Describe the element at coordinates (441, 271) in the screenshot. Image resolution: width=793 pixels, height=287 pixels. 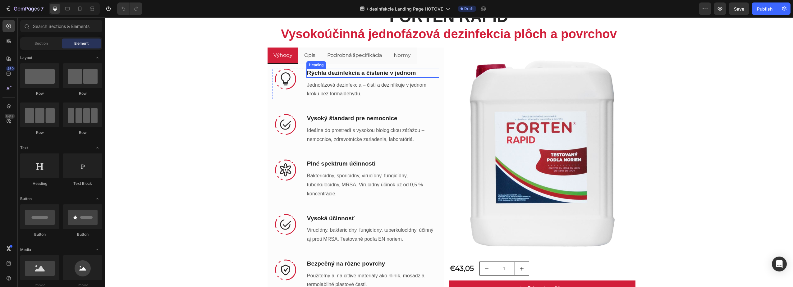
I see `div: Pridať do košíka` at that location.